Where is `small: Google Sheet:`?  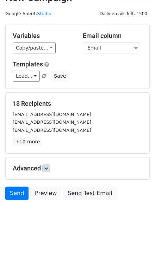 small: Google Sheet: is located at coordinates (28, 13).